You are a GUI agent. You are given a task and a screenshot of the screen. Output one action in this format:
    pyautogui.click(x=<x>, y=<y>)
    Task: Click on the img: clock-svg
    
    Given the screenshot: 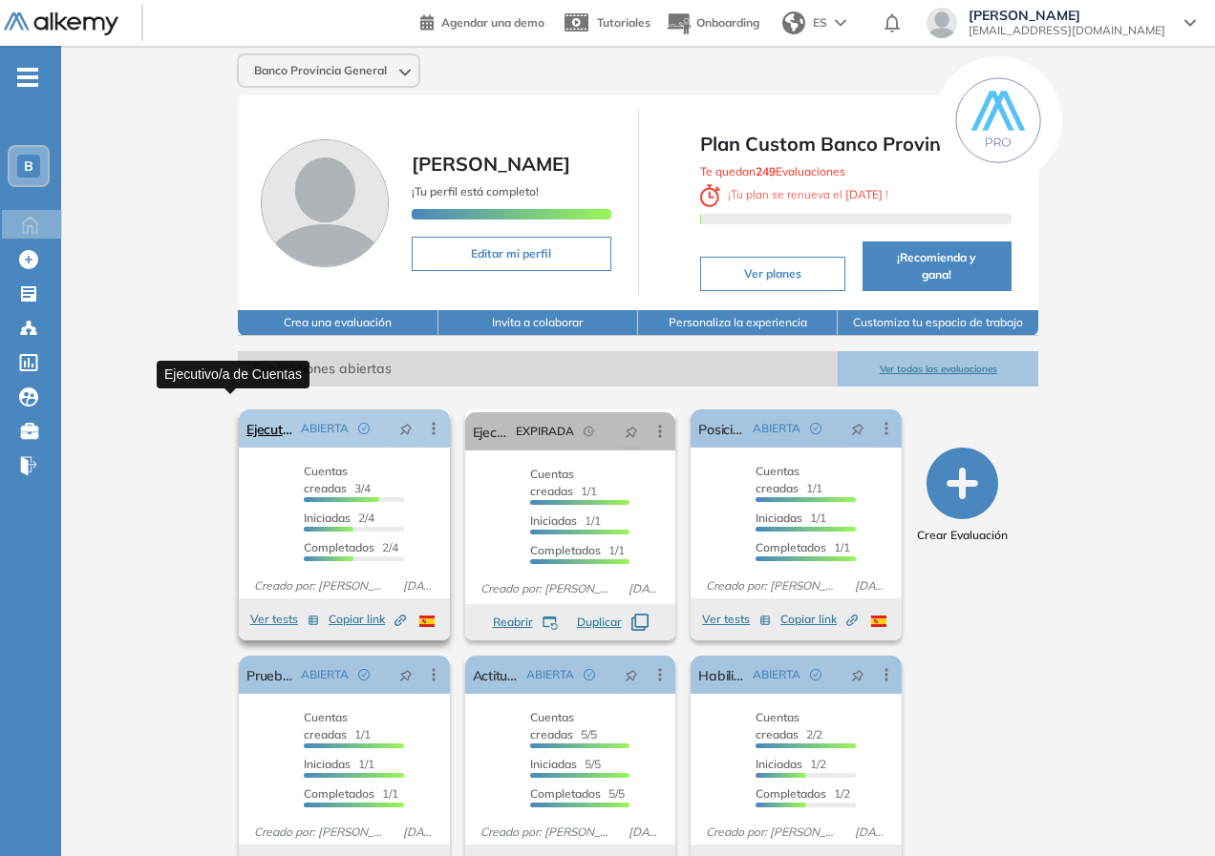 What is the action you would take?
    pyautogui.click(x=710, y=196)
    